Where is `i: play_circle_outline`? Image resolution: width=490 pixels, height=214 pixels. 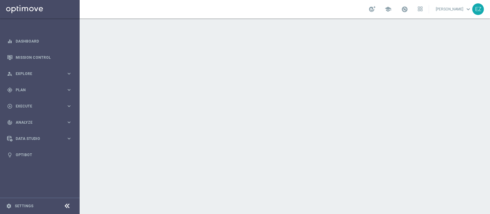 i: play_circle_outline is located at coordinates (10, 106).